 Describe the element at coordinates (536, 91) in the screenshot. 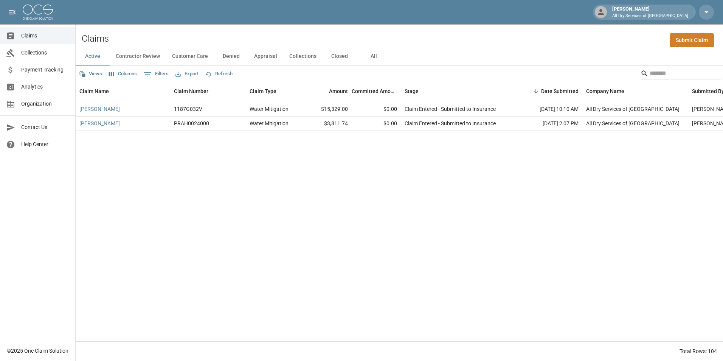

I see `button: Sort` at that location.